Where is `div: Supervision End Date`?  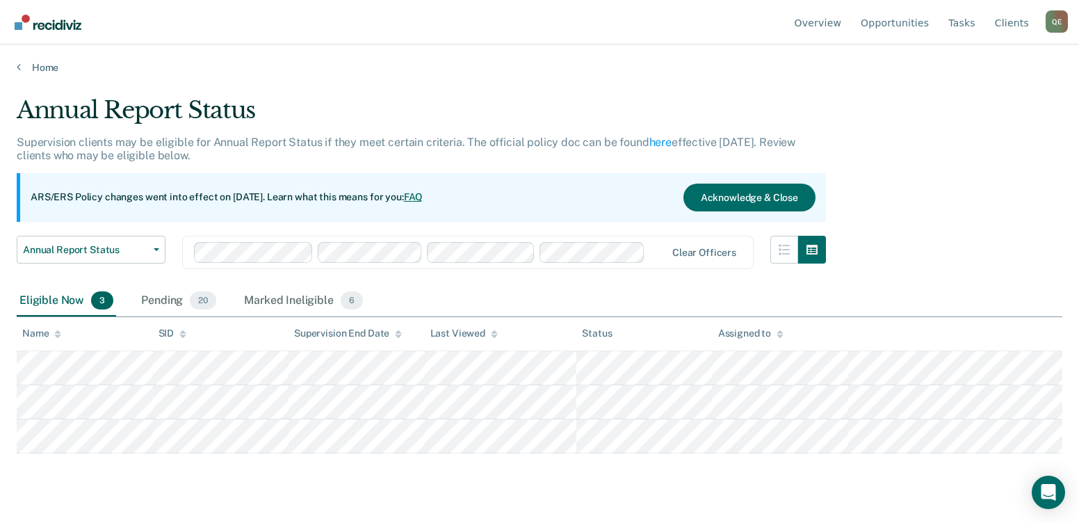 div: Supervision End Date is located at coordinates (347, 333).